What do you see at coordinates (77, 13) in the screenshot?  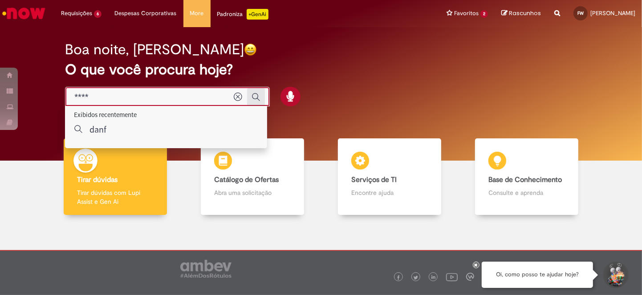 I see `span: Requisições` at bounding box center [77, 13].